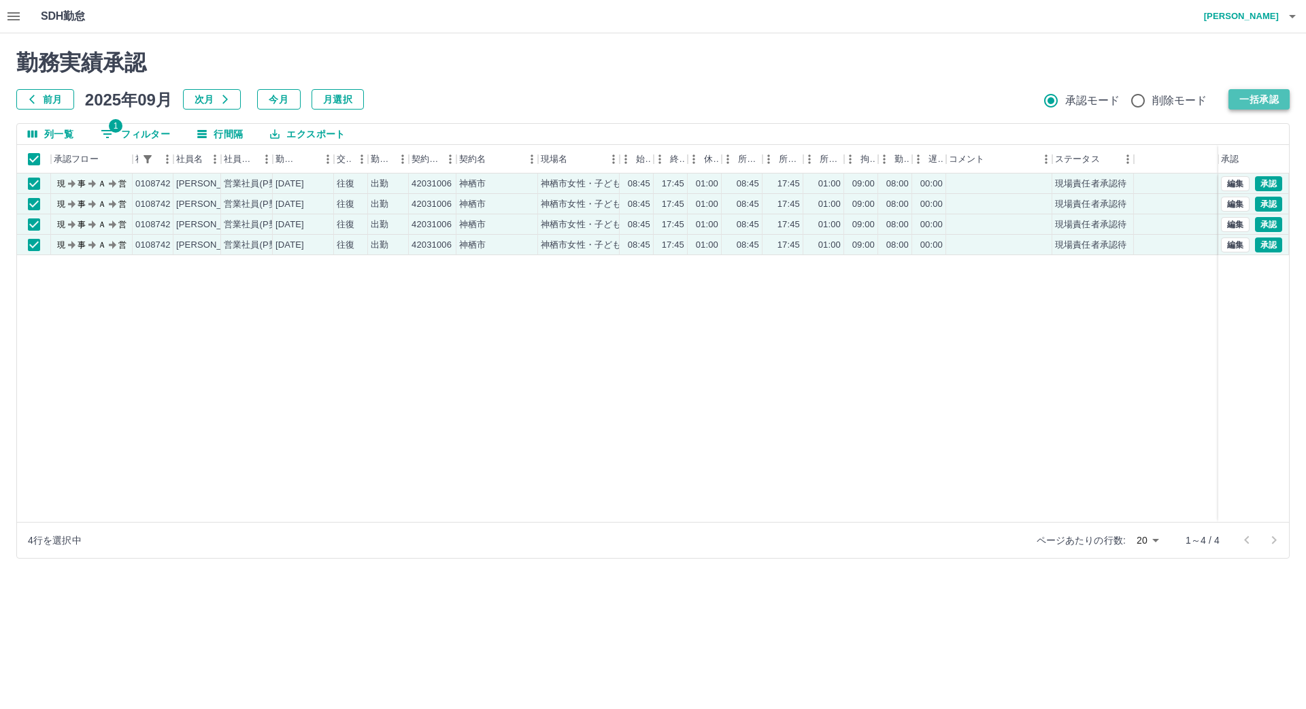 The image size is (1306, 709). Describe the element at coordinates (897, 245) in the screenshot. I see `div: 08:00` at that location.